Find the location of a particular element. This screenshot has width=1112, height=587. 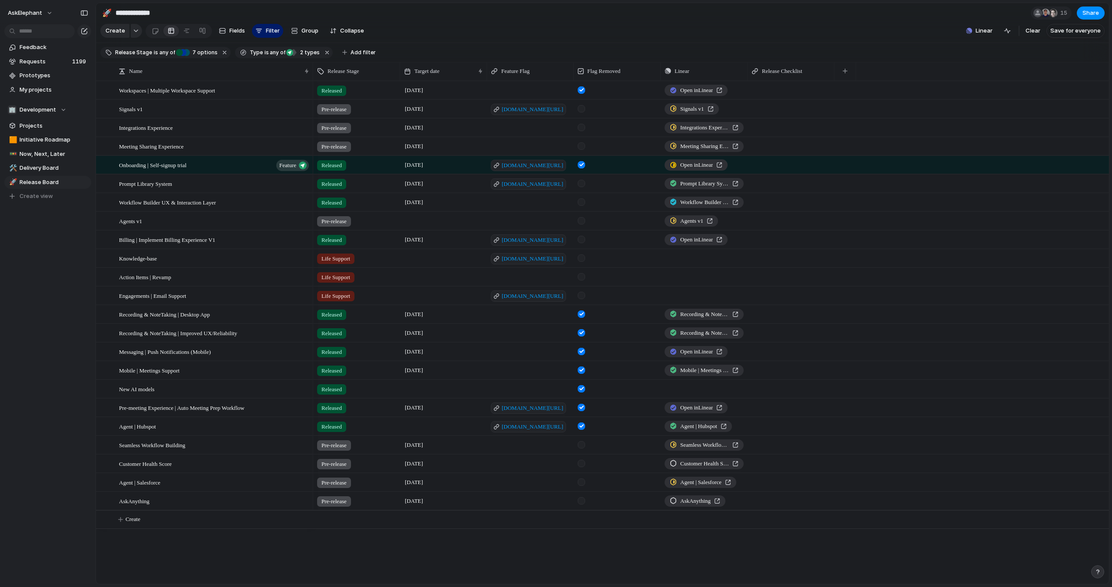

div: 🛠️Delivery Board is located at coordinates (48, 168).